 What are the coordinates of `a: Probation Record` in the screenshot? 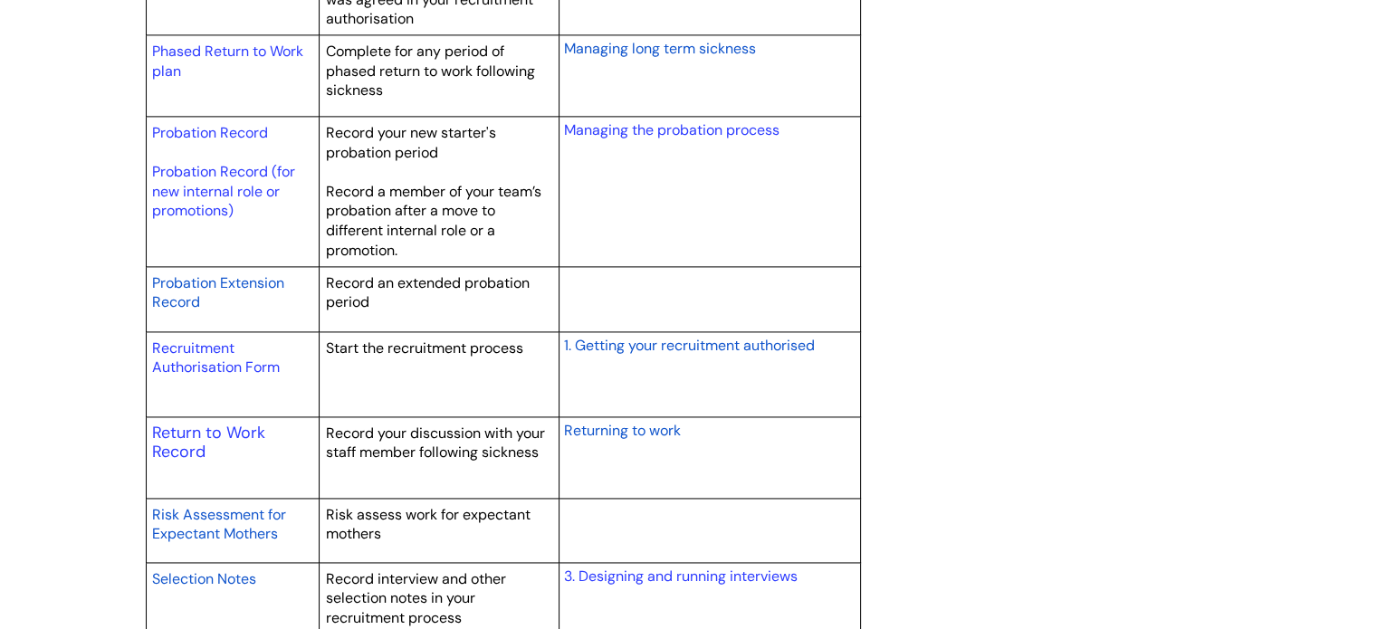 It's located at (210, 132).